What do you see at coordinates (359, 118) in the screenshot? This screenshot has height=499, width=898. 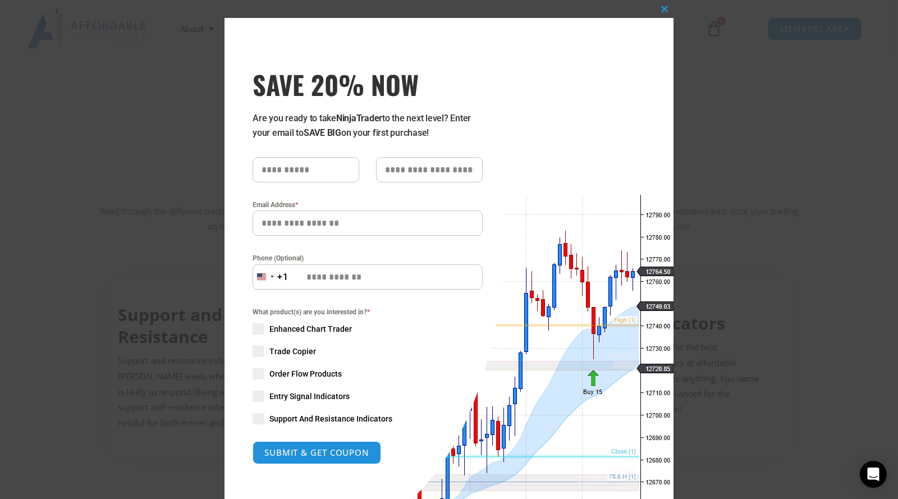 I see `strong: NinjaTrader` at bounding box center [359, 118].